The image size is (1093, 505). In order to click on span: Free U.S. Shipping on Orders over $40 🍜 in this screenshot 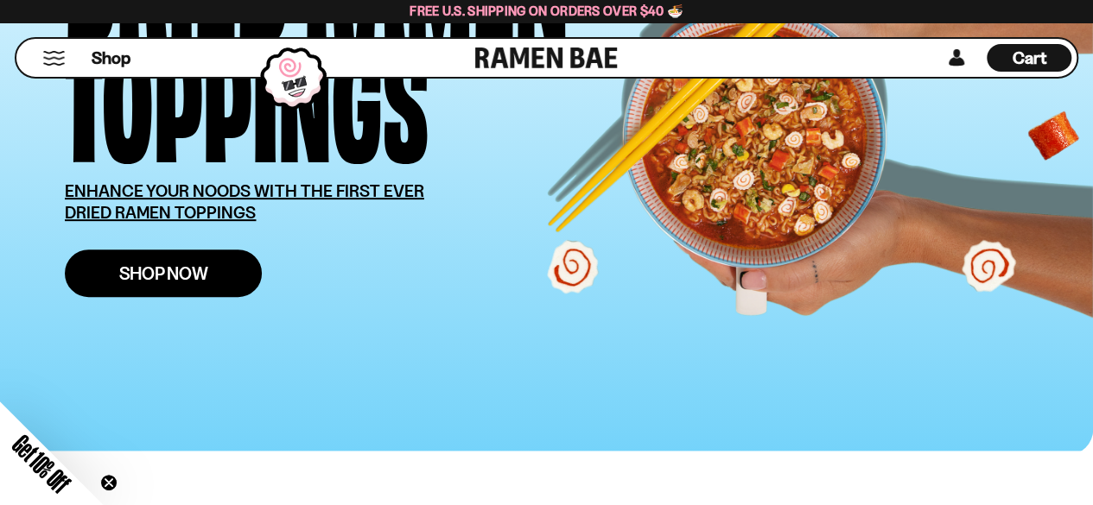, I will do `click(546, 10)`.